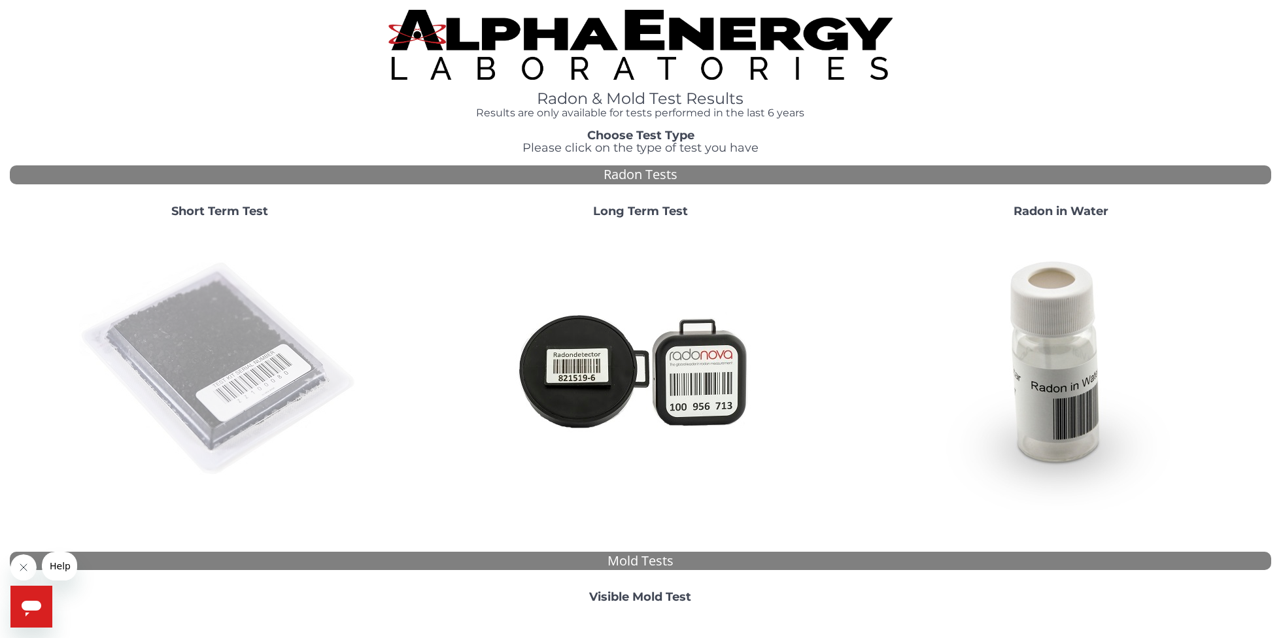 This screenshot has width=1281, height=638. I want to click on img: TightCrop.jpg, so click(641, 44).